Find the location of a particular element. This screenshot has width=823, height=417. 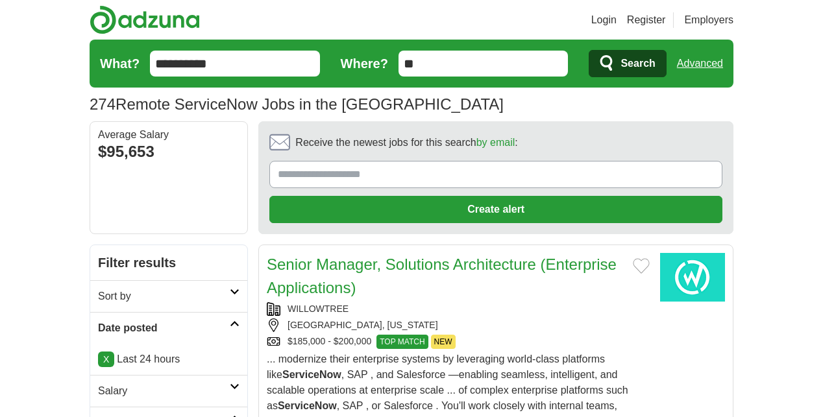

a: Advanced is located at coordinates (700, 64).